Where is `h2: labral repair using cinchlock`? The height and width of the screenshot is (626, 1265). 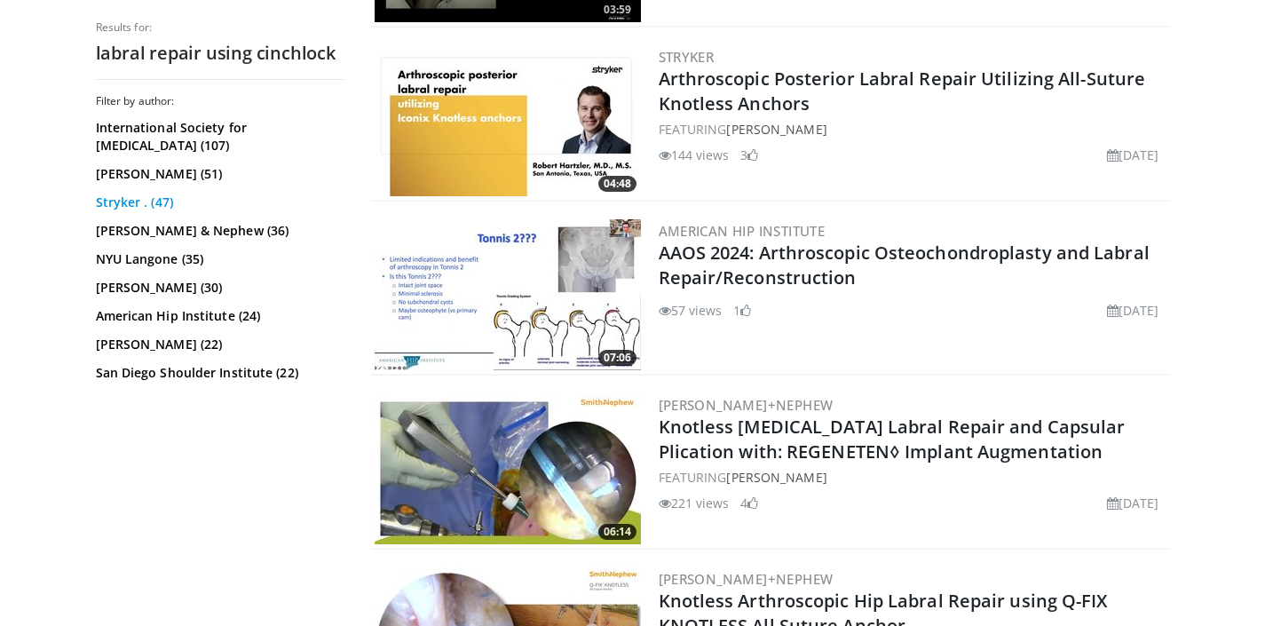
h2: labral repair using cinchlock is located at coordinates (220, 53).